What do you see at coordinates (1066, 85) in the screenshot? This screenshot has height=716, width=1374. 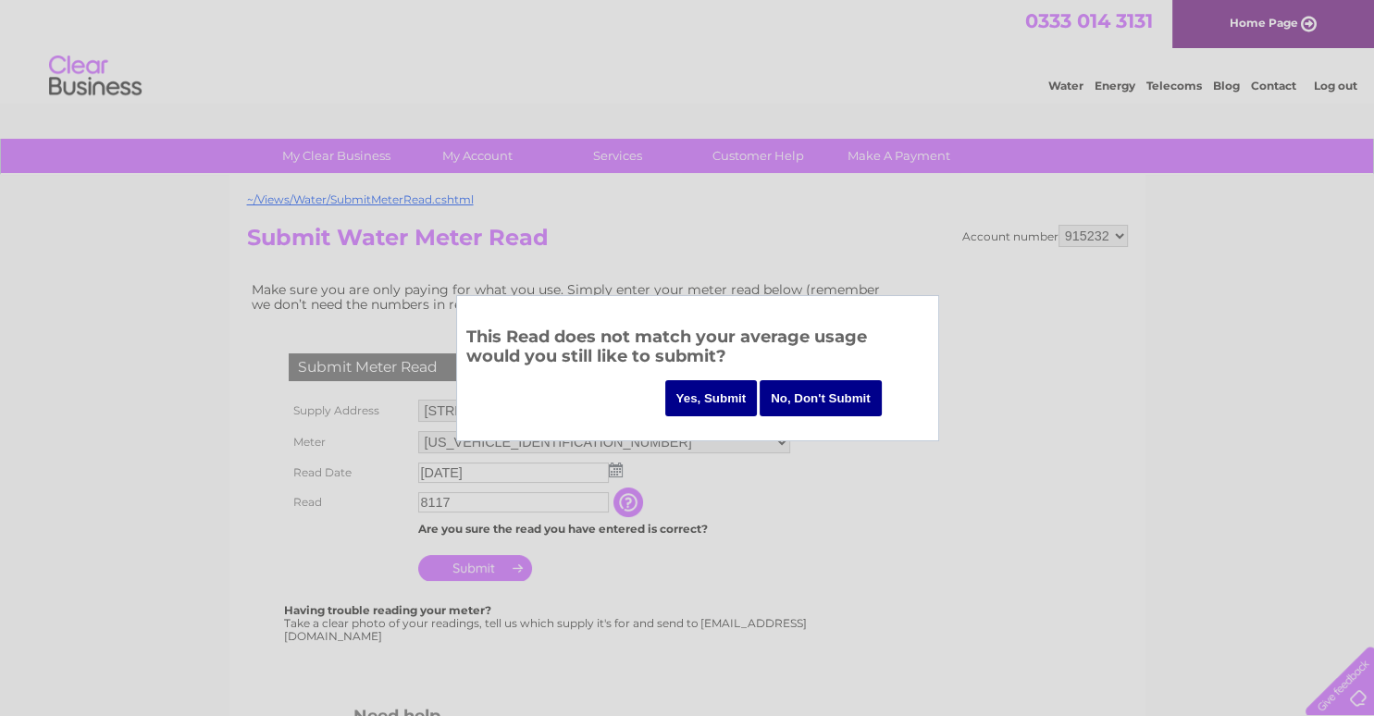 I see `a: Water` at bounding box center [1066, 85].